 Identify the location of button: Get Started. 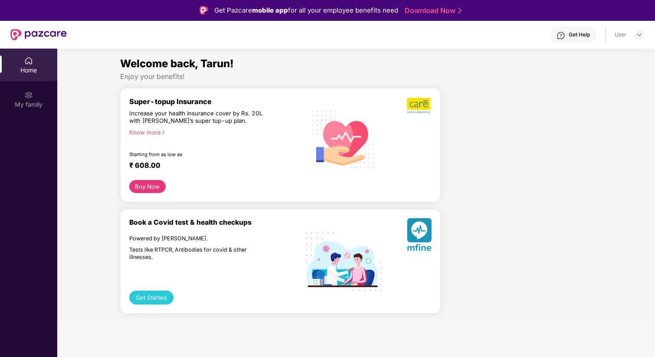
(152, 298).